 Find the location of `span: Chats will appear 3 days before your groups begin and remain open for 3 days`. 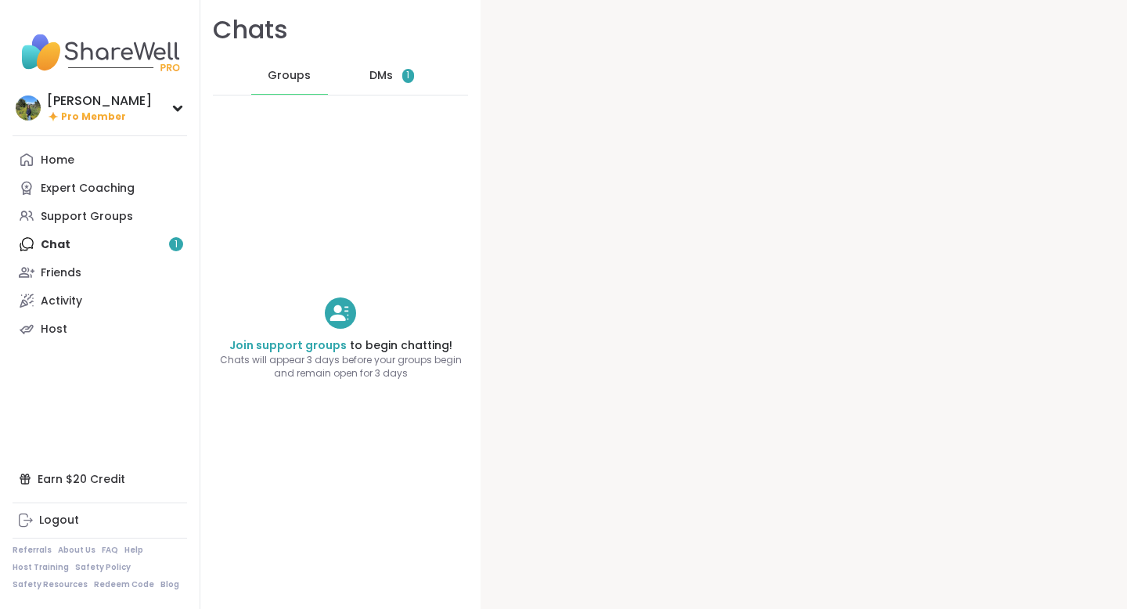

span: Chats will appear 3 days before your groups begin and remain open for 3 days is located at coordinates (341, 367).